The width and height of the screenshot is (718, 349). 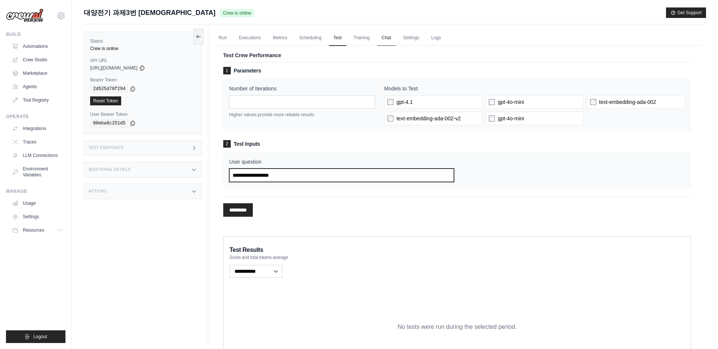 I want to click on label: Models to Test, so click(x=534, y=89).